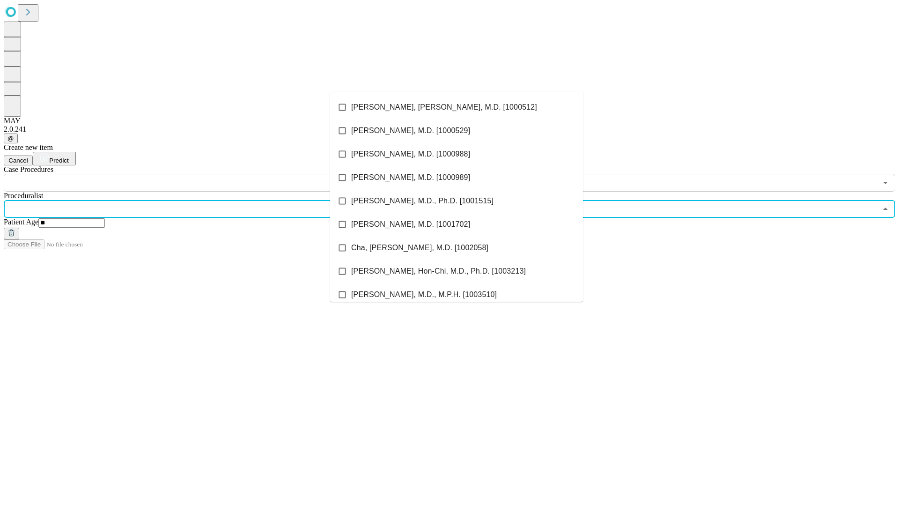  I want to click on button: Cancel, so click(18, 160).